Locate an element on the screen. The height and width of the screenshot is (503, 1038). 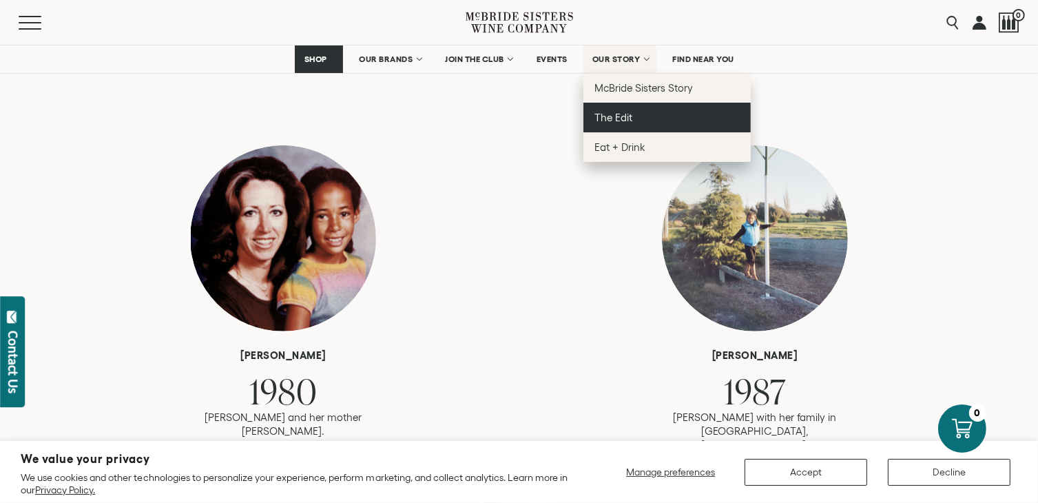
a: SHOP is located at coordinates (319, 59).